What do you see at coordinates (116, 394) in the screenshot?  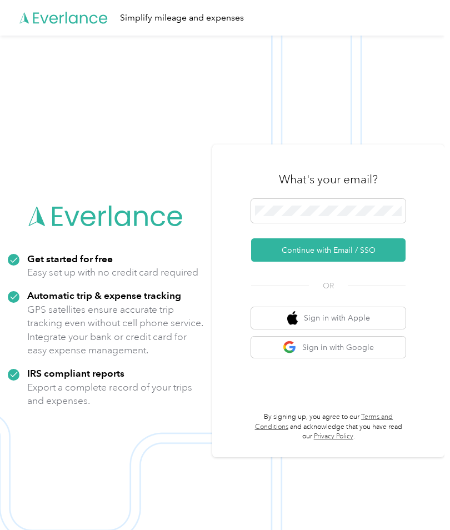 I see `p: Export a complete record of your trips and expenses.` at bounding box center [116, 394].